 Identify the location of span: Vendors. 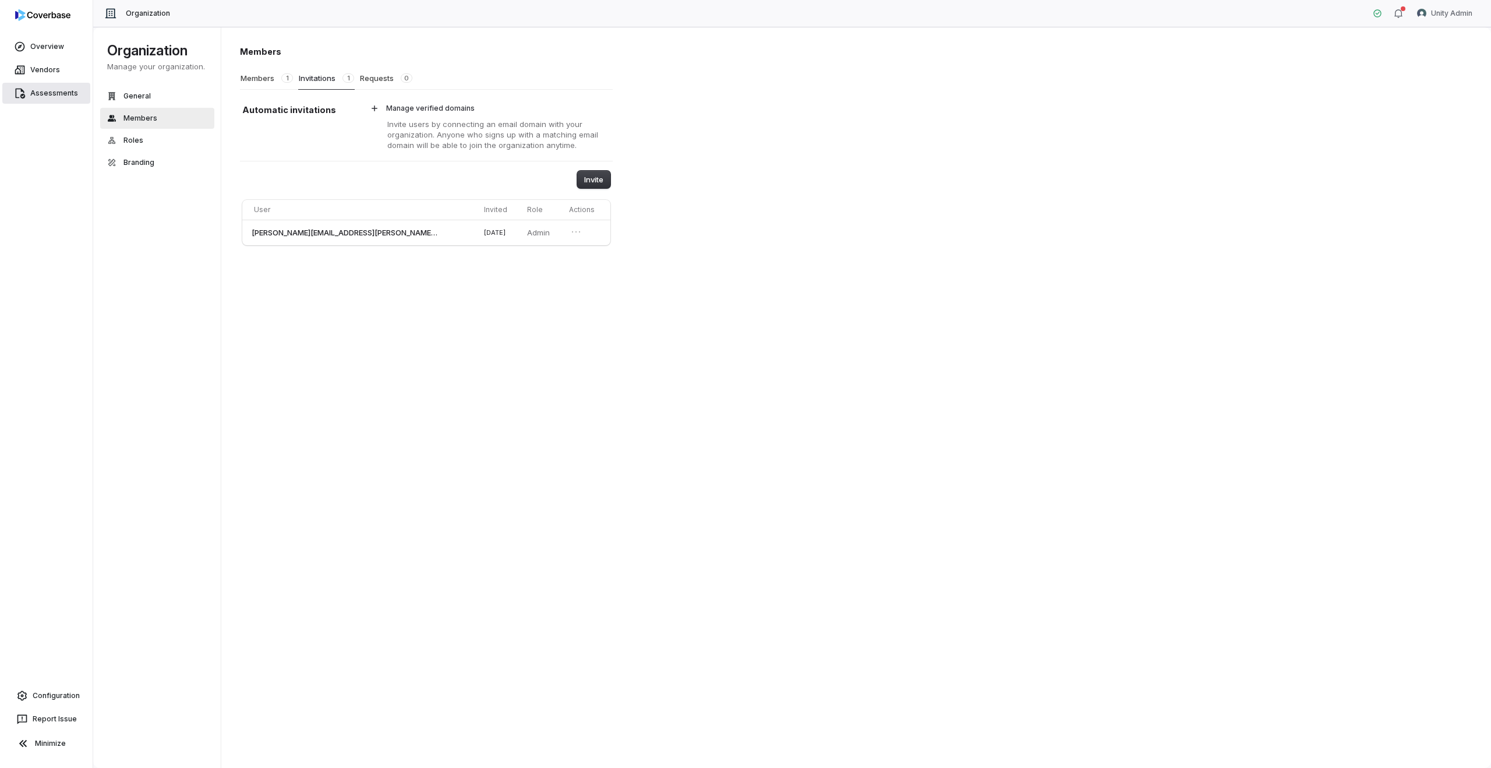
(45, 70).